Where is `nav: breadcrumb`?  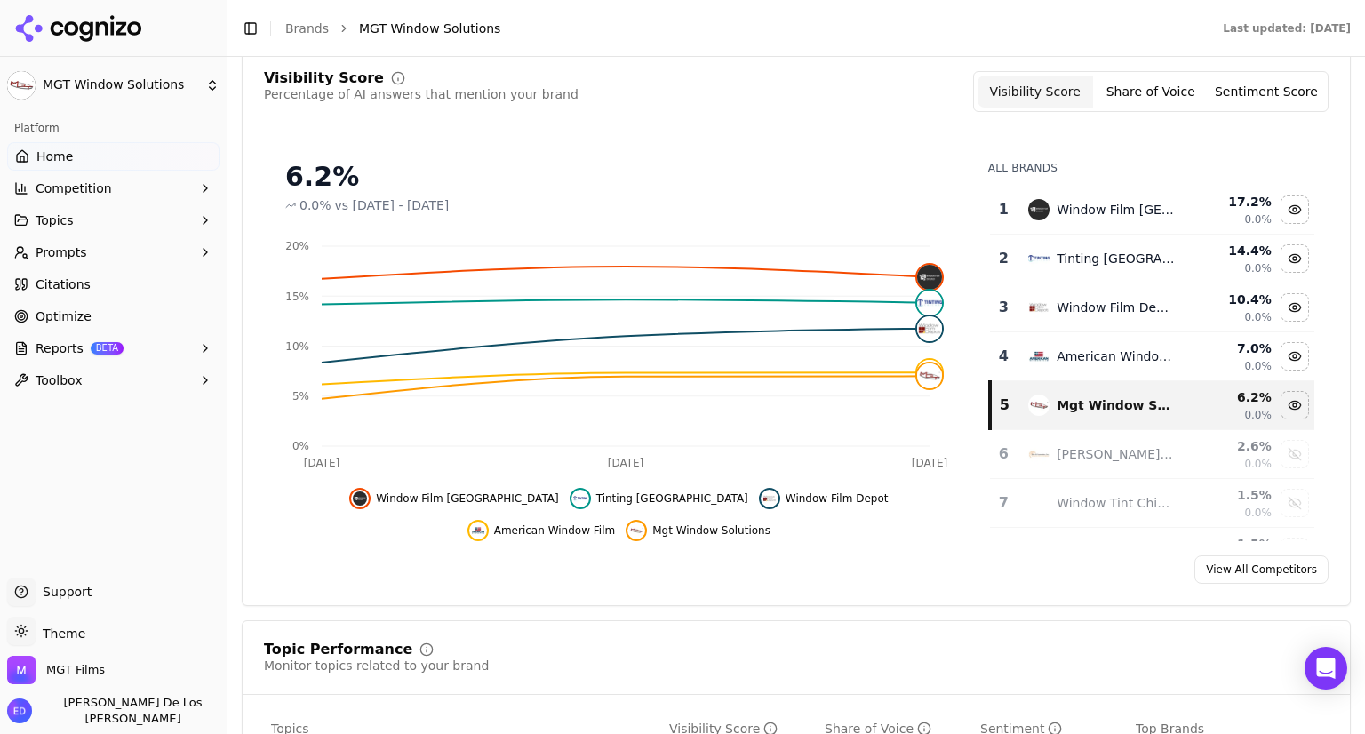
nav: breadcrumb is located at coordinates (736, 28).